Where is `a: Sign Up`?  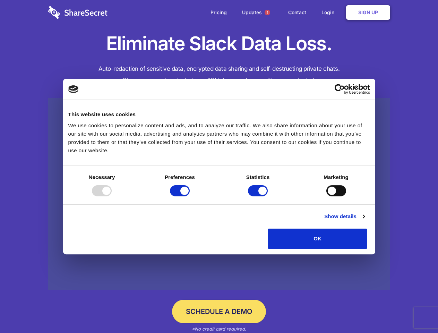
a: Sign Up is located at coordinates (368, 12).